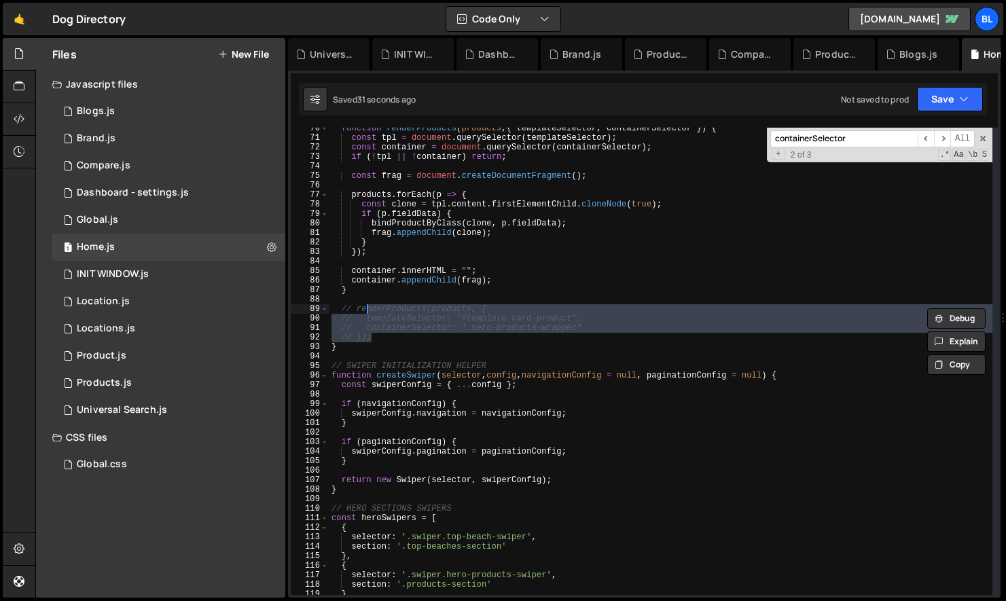 This screenshot has width=1006, height=601. I want to click on div: 102, so click(310, 433).